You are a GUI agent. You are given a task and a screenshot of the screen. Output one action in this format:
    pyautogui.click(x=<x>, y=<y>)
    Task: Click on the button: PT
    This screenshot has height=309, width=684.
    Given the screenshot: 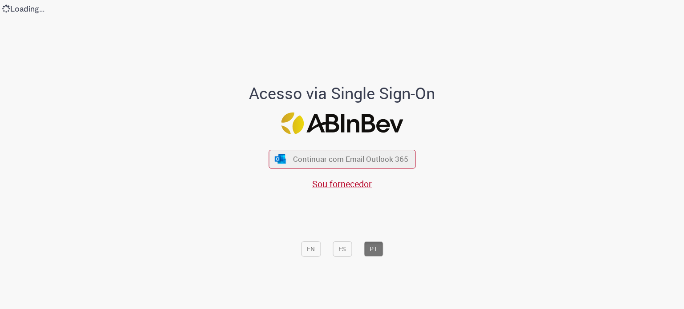 What is the action you would take?
    pyautogui.click(x=373, y=249)
    